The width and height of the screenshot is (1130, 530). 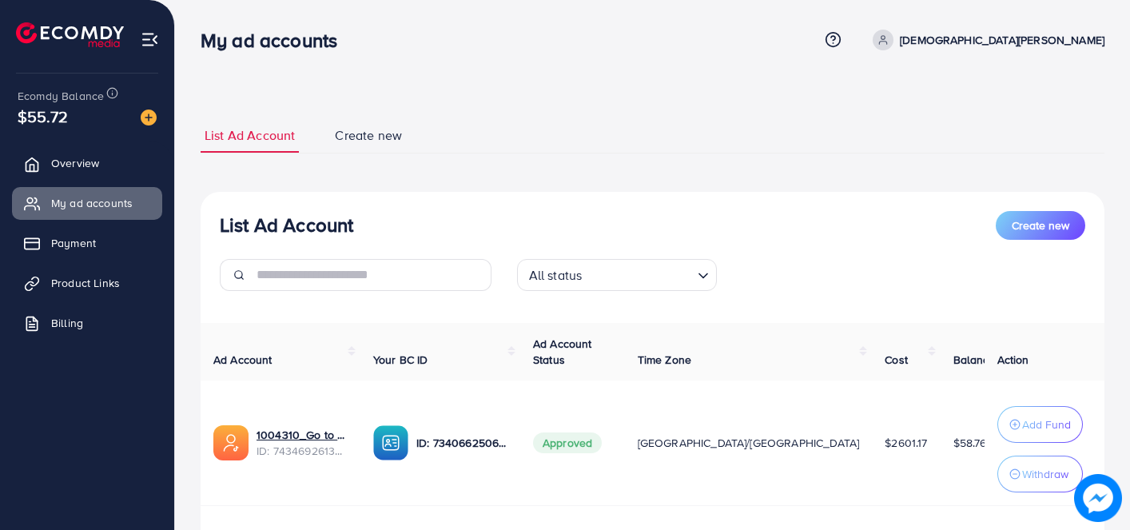 What do you see at coordinates (896, 360) in the screenshot?
I see `span: Cost` at bounding box center [896, 360].